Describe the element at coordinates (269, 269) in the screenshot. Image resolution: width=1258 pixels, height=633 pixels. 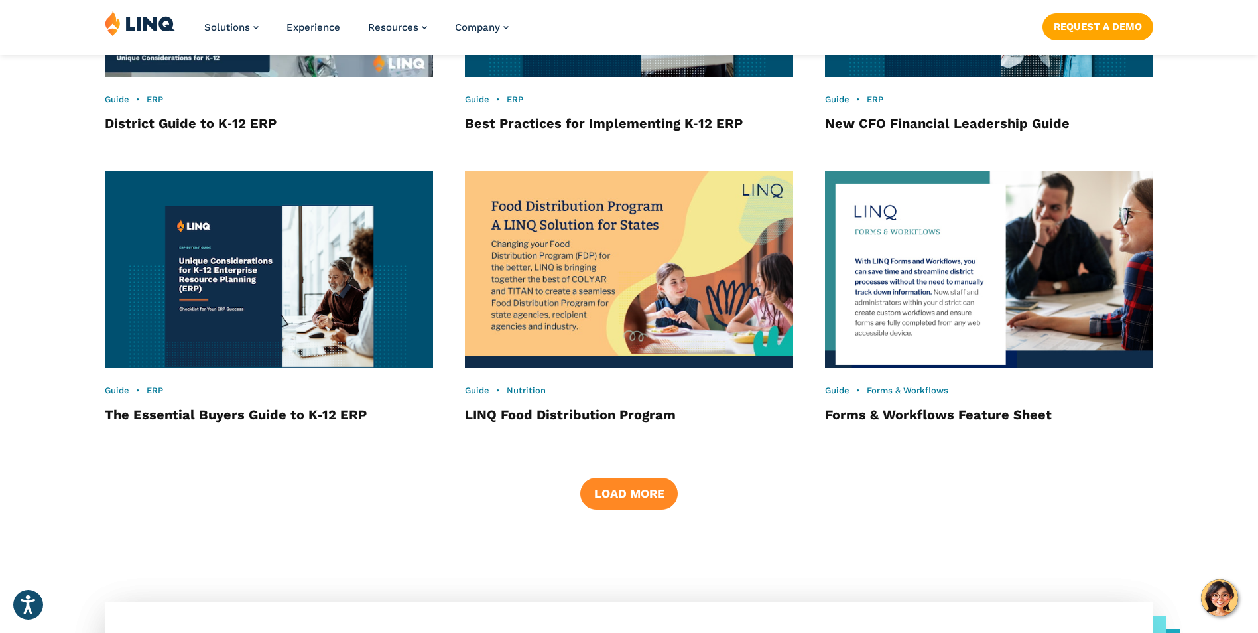
I see `img: ERP Buyers Guide Thumbnail` at that location.